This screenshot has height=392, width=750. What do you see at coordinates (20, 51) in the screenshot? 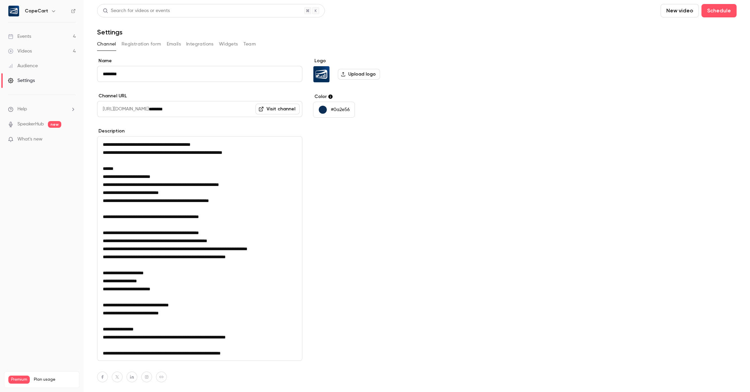
I see `div: Videos` at bounding box center [20, 51].